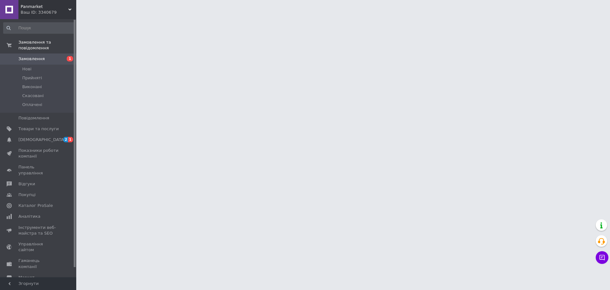  I want to click on span: Оплачені, so click(32, 105).